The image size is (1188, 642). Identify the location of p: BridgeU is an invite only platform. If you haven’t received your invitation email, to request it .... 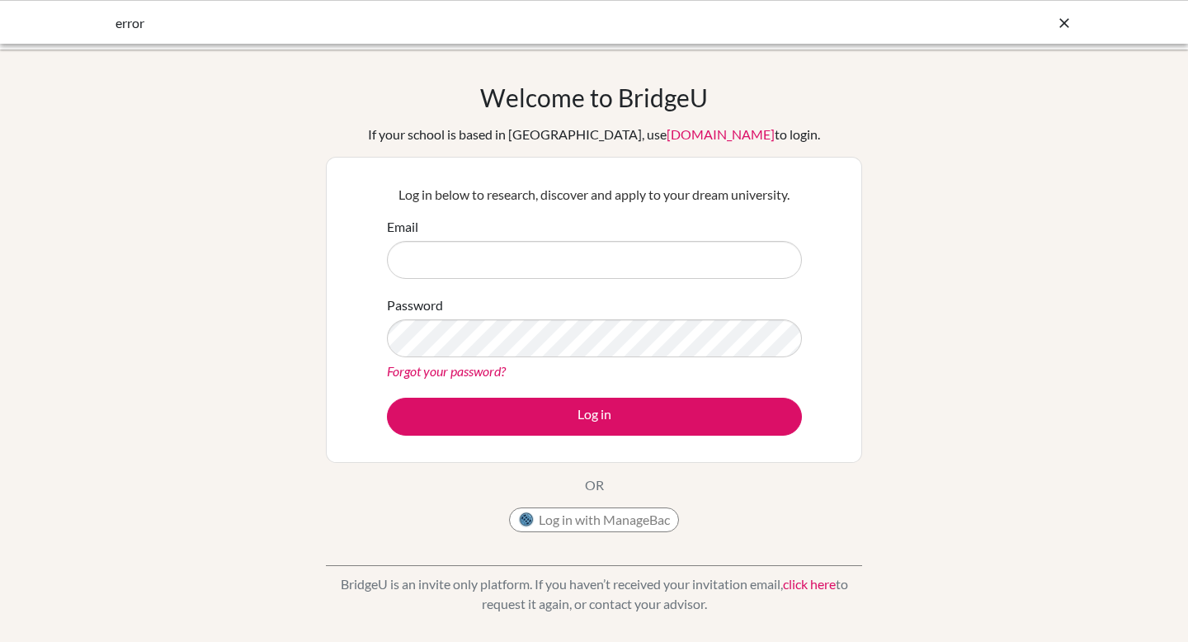
(594, 594).